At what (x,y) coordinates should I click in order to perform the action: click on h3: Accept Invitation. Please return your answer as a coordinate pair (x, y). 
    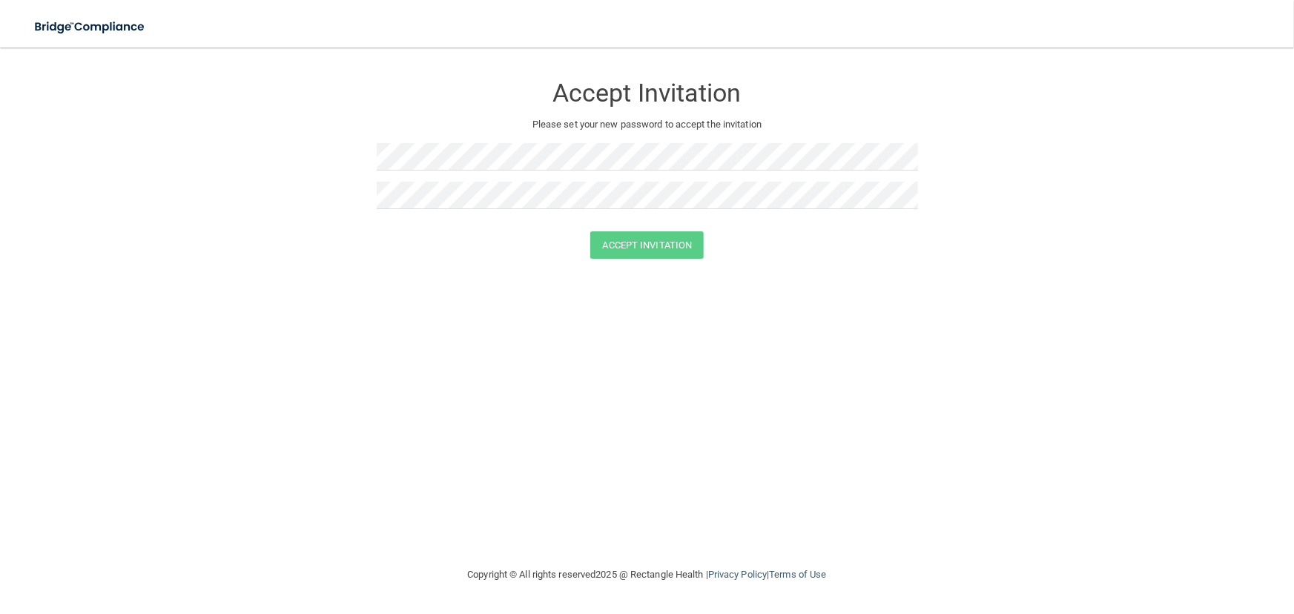
    Looking at the image, I should click on (647, 93).